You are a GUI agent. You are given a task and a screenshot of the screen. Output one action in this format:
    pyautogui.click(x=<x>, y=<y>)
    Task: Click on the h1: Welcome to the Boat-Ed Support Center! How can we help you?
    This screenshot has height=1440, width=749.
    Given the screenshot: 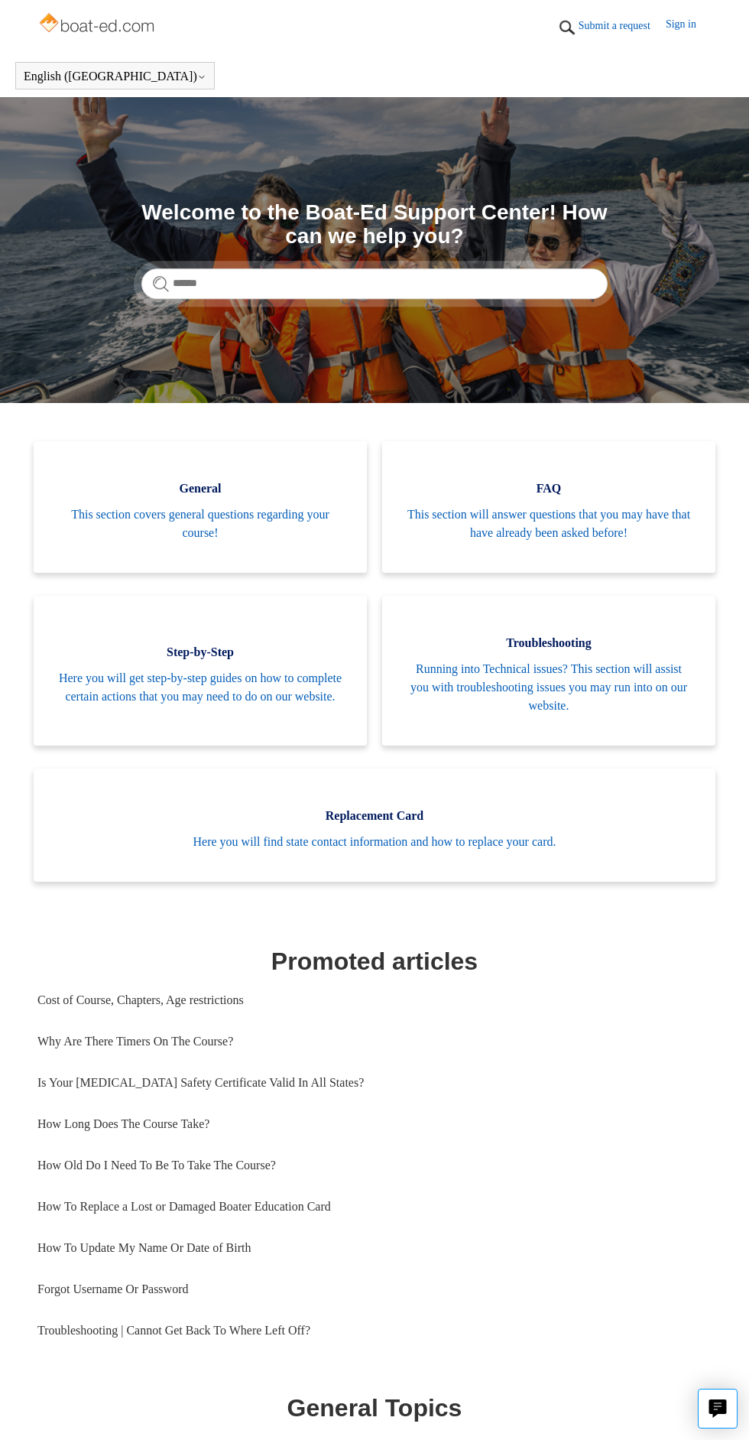 What is the action you would take?
    pyautogui.click(x=375, y=225)
    